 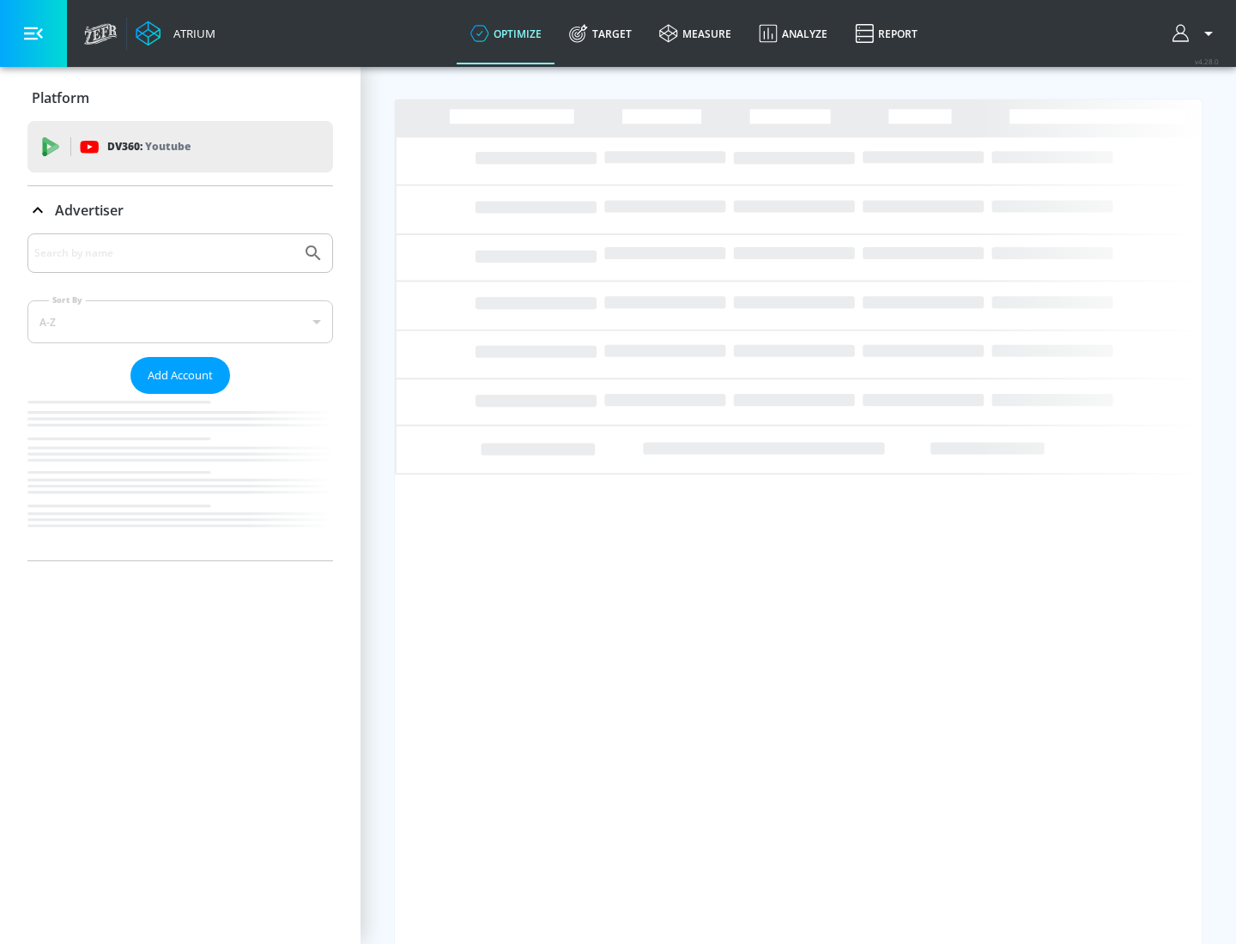 I want to click on input: Search by name, so click(x=164, y=253).